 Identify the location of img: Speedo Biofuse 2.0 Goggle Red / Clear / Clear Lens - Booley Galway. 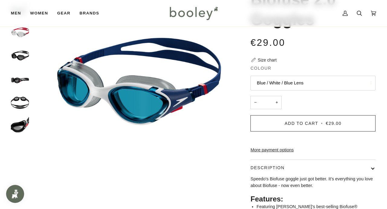
(20, 32).